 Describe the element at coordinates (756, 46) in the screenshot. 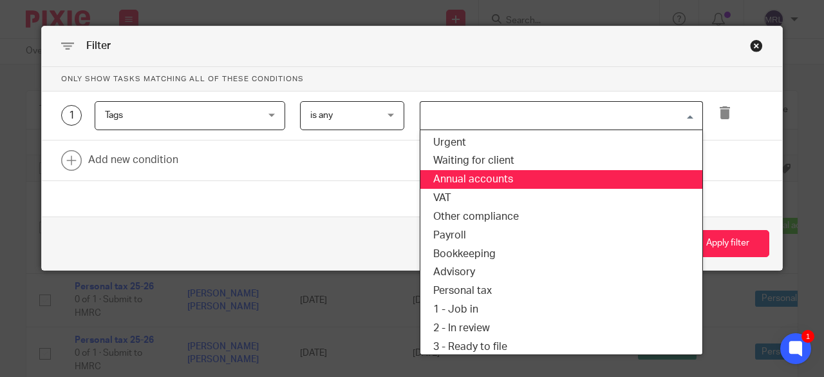

I see `div: Close this dialog window` at that location.